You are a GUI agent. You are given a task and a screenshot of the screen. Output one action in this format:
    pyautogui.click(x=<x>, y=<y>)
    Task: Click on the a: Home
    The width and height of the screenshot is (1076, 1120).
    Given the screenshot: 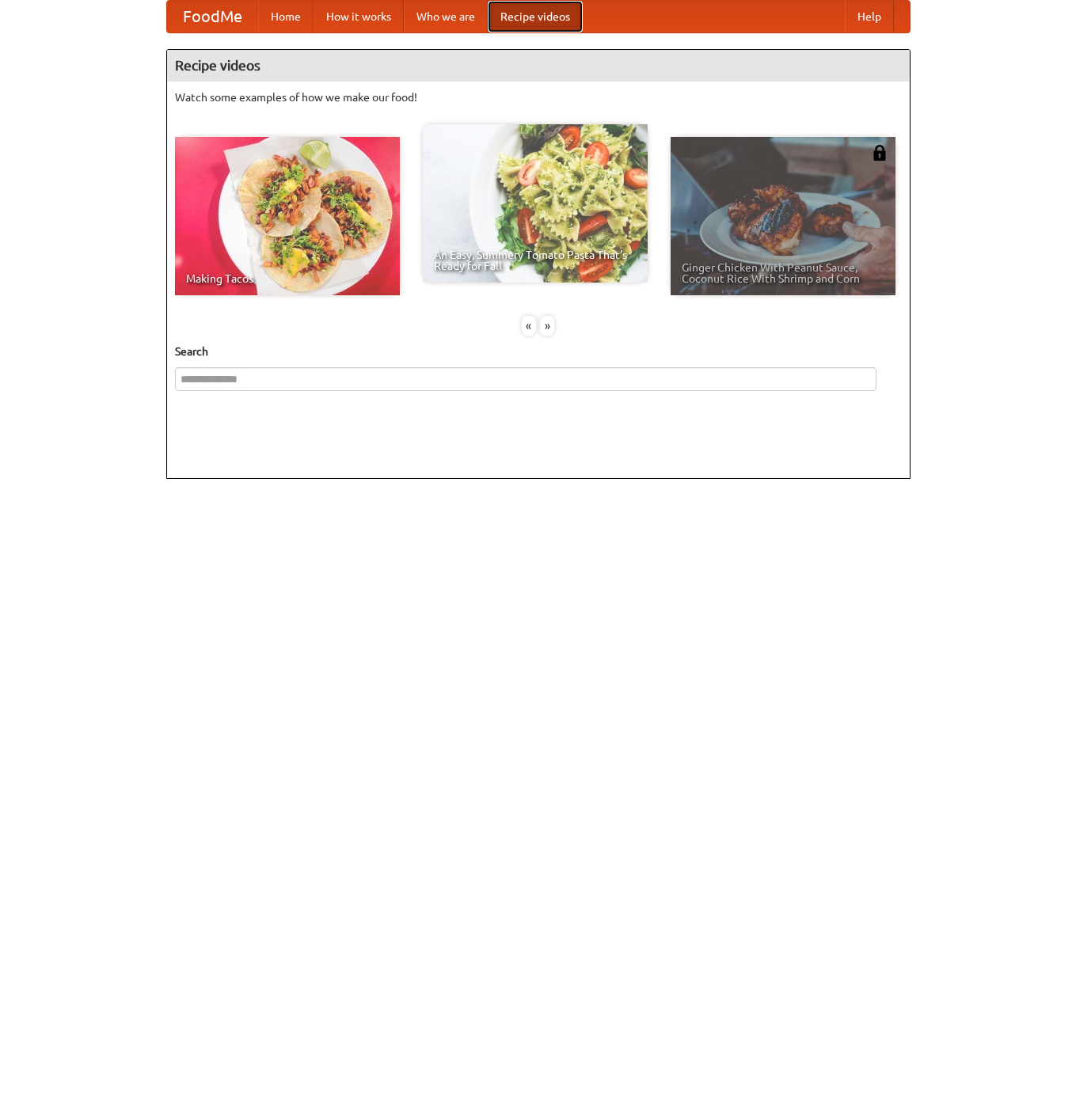 What is the action you would take?
    pyautogui.click(x=286, y=17)
    